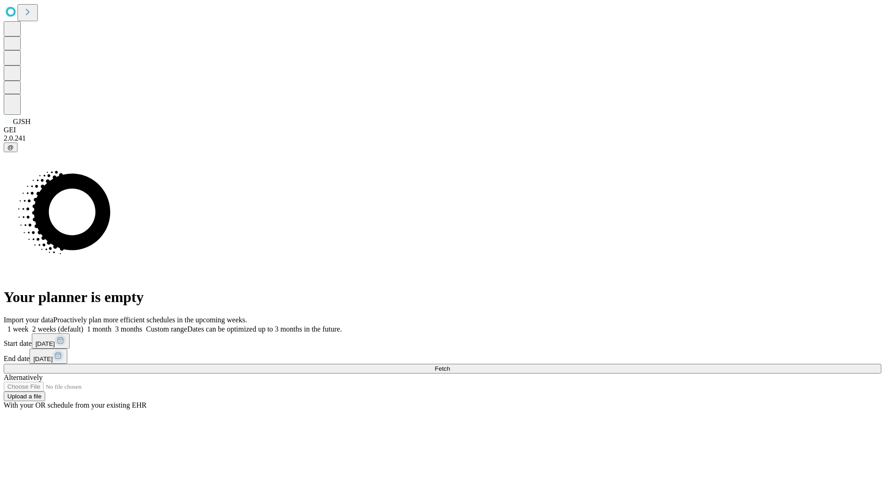 The width and height of the screenshot is (885, 498). What do you see at coordinates (24, 396) in the screenshot?
I see `button: Upload a file` at bounding box center [24, 396].